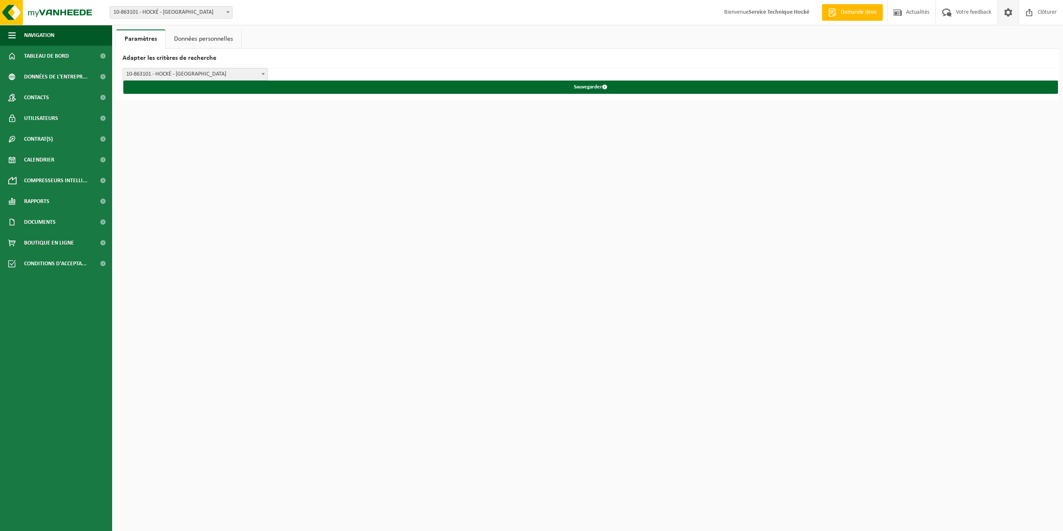  What do you see at coordinates (141, 39) in the screenshot?
I see `a: Paramètres` at bounding box center [141, 39].